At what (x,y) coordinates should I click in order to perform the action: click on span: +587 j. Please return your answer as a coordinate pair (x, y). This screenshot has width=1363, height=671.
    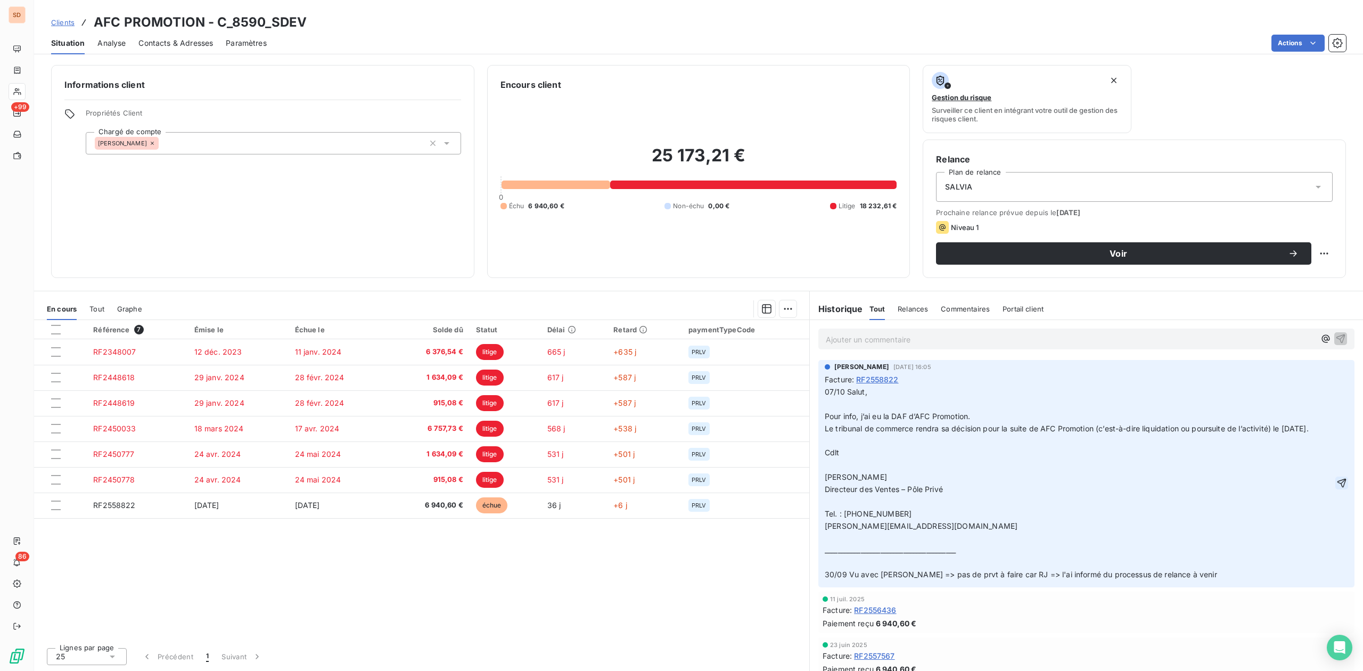
    Looking at the image, I should click on (625, 403).